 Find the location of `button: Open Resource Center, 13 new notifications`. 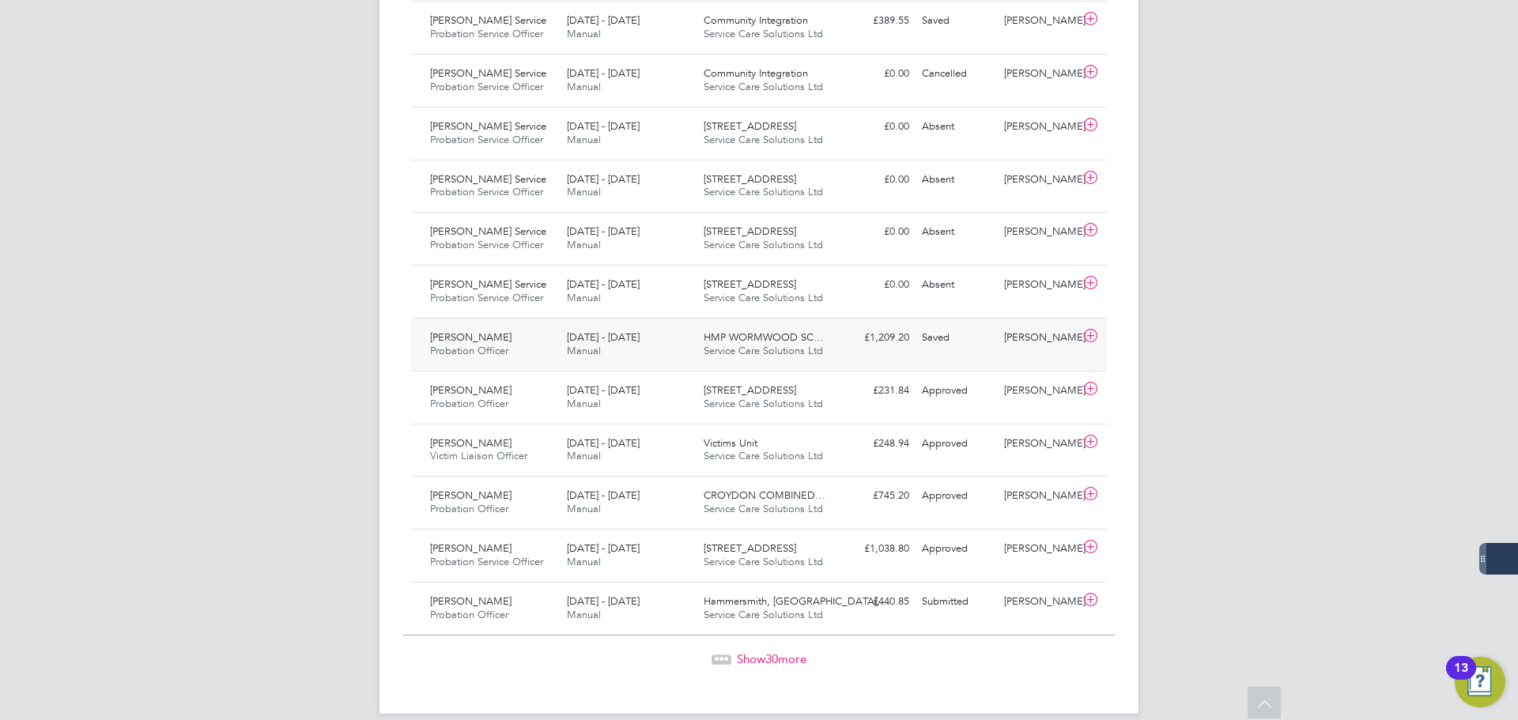

button: Open Resource Center, 13 new notifications is located at coordinates (1480, 682).